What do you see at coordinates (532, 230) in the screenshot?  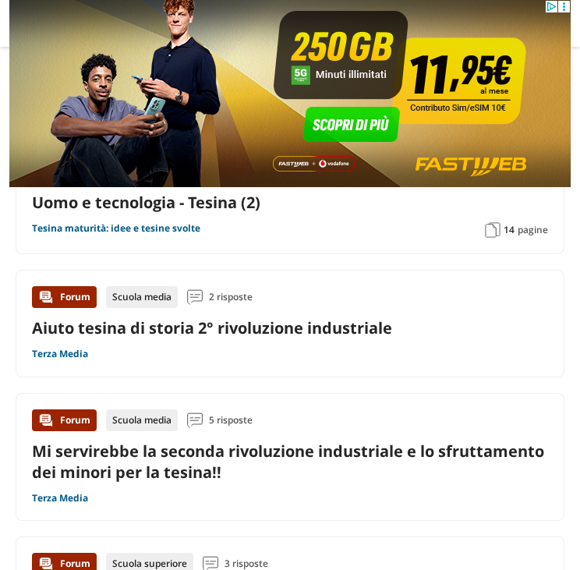 I see `span: pagine` at bounding box center [532, 230].